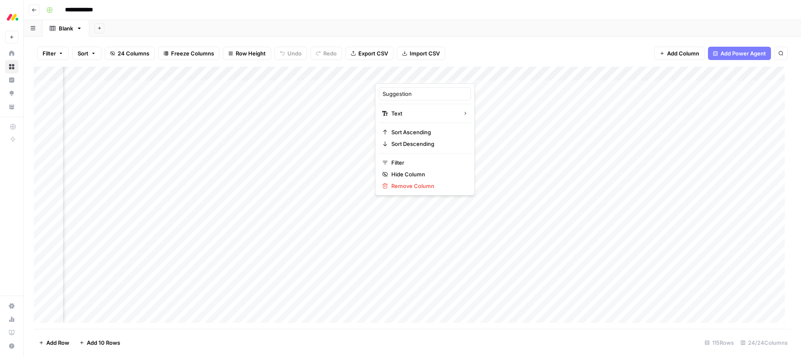 This screenshot has width=801, height=356. Describe the element at coordinates (12, 17) in the screenshot. I see `button: Workspace: Monday.com` at that location.